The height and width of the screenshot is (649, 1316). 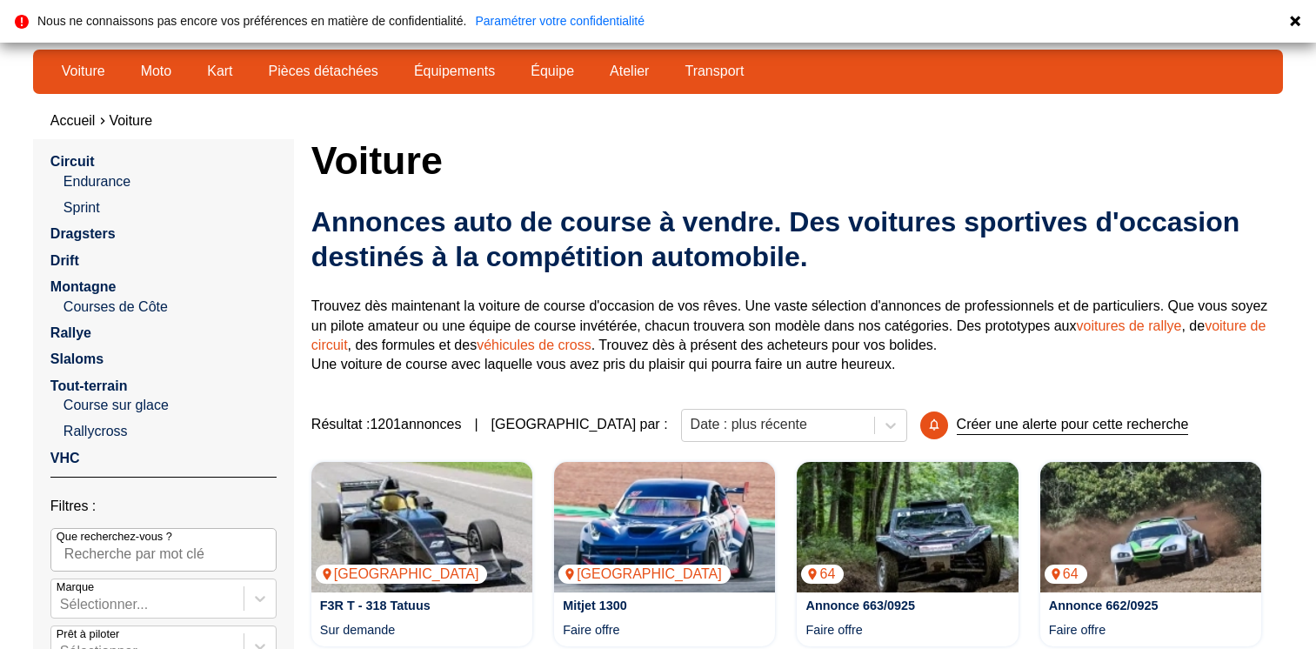 I want to click on a: Circuit, so click(x=72, y=161).